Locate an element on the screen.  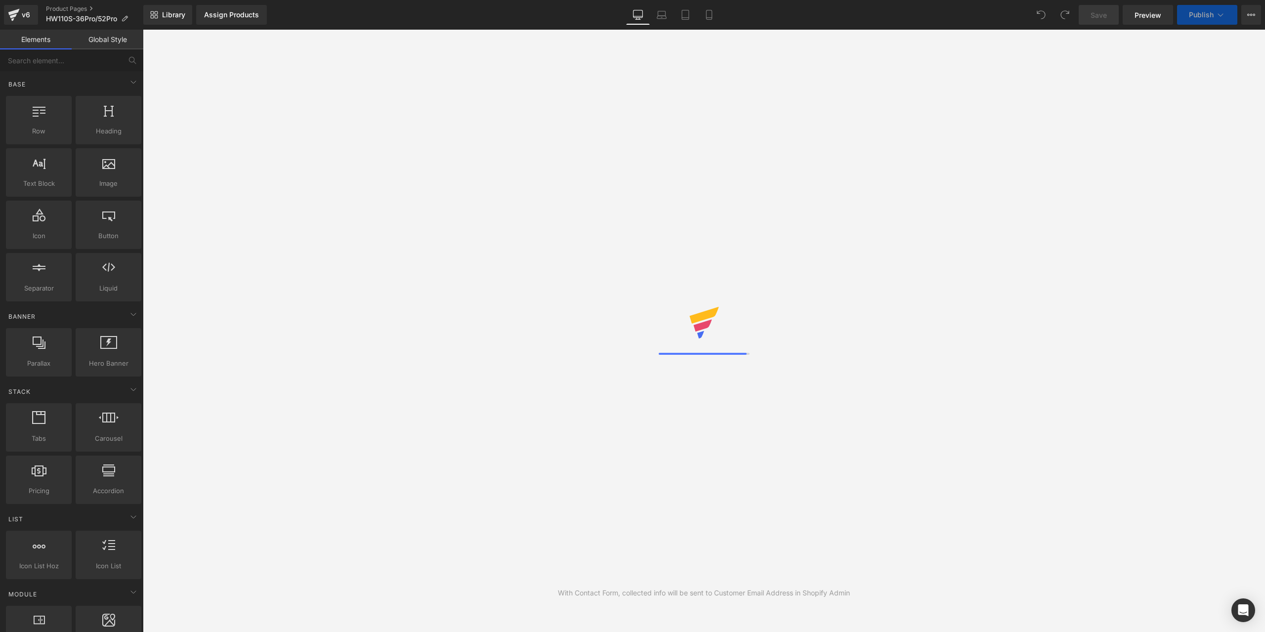
span: Publish is located at coordinates (1201, 15).